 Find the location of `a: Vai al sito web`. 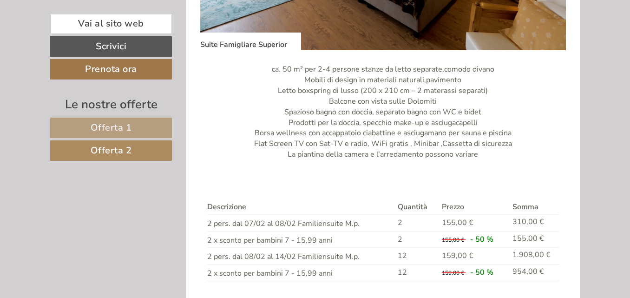

a: Vai al sito web is located at coordinates (111, 24).